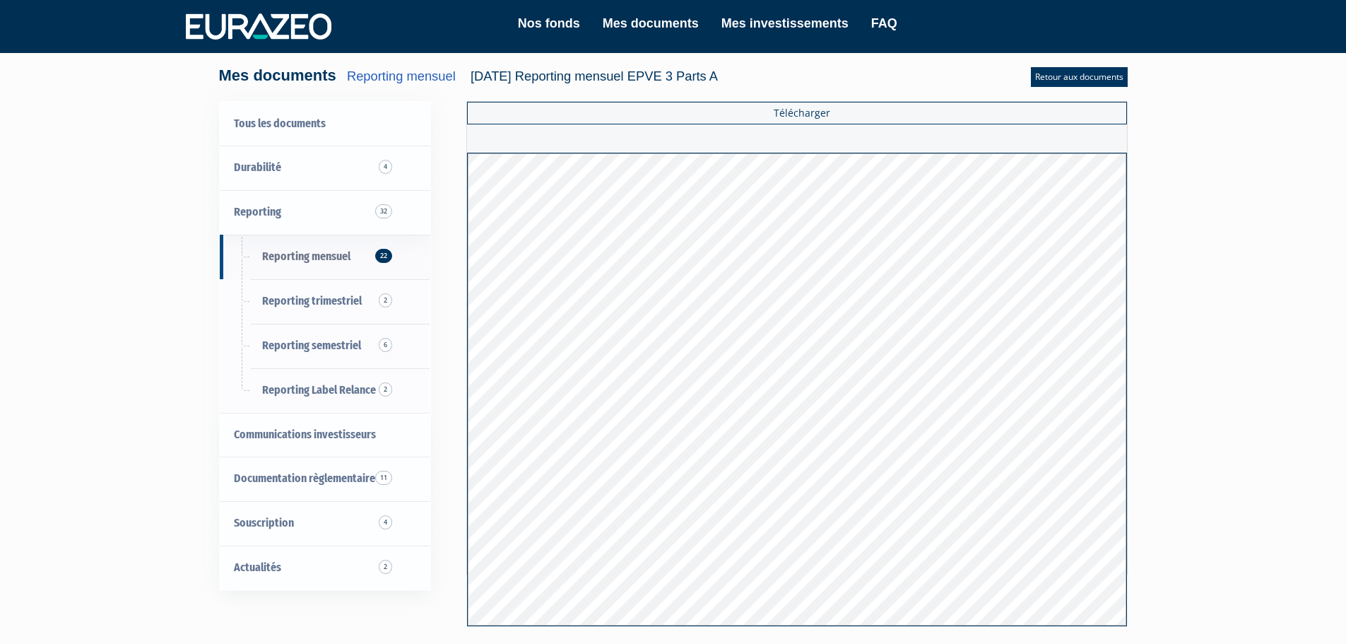 Image resolution: width=1346 pixels, height=644 pixels. I want to click on span: Reporting Label Relance, so click(319, 389).